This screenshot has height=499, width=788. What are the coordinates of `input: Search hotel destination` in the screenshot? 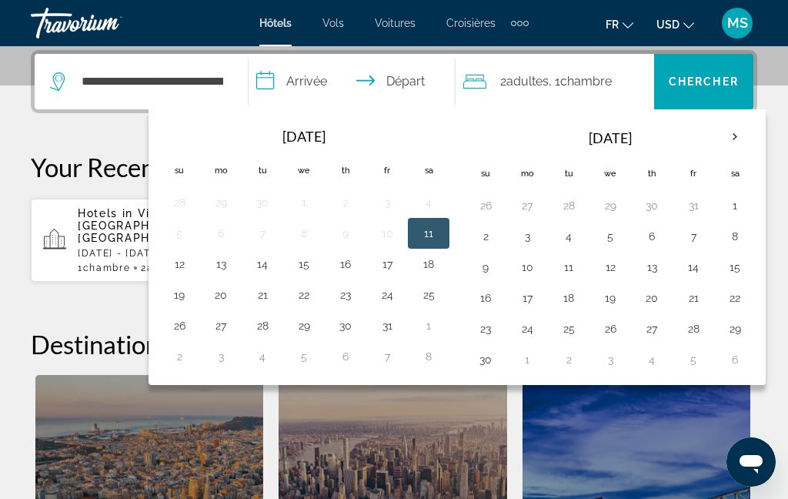 It's located at (152, 82).